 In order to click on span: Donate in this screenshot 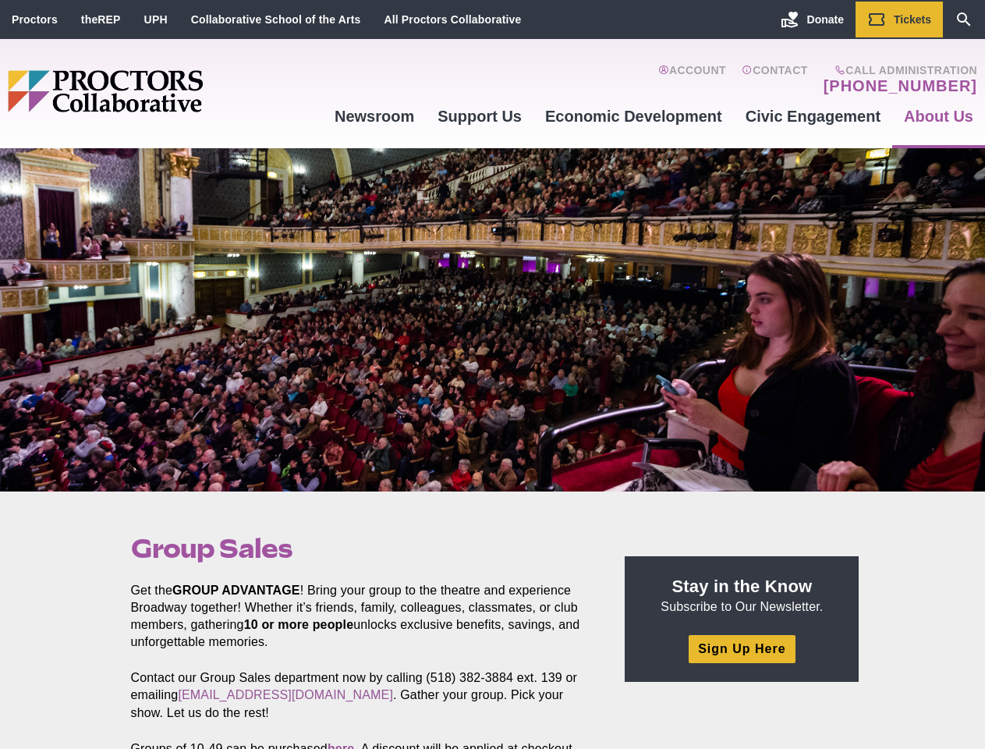, I will do `click(825, 20)`.